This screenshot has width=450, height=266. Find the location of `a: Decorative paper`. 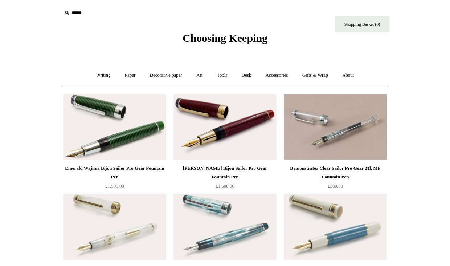

a: Decorative paper is located at coordinates (166, 75).